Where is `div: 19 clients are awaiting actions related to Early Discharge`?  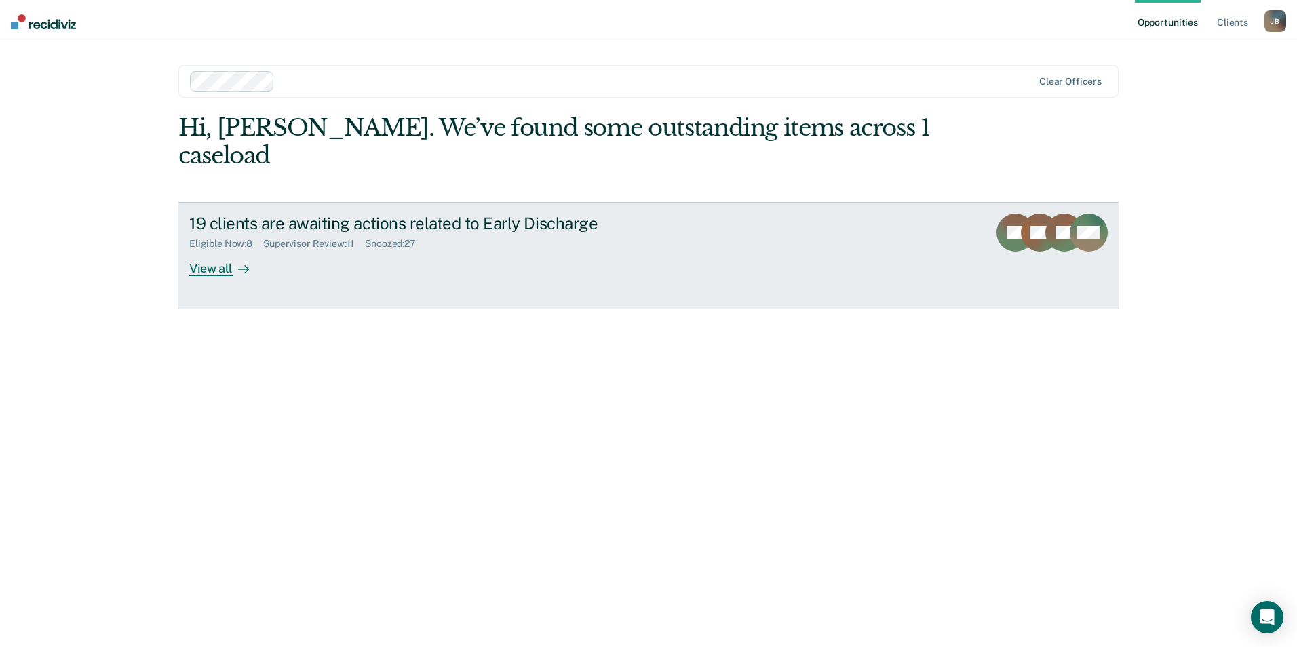 div: 19 clients are awaiting actions related to Early Discharge is located at coordinates (427, 223).